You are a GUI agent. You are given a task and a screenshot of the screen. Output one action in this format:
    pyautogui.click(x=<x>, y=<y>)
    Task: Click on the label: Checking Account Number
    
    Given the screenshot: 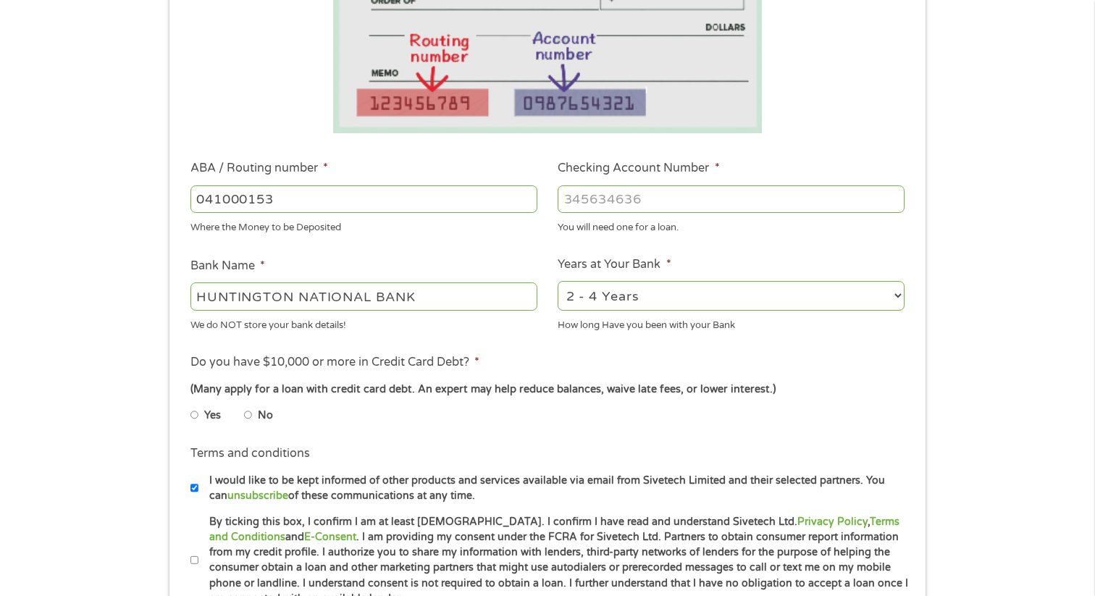 What is the action you would take?
    pyautogui.click(x=638, y=168)
    